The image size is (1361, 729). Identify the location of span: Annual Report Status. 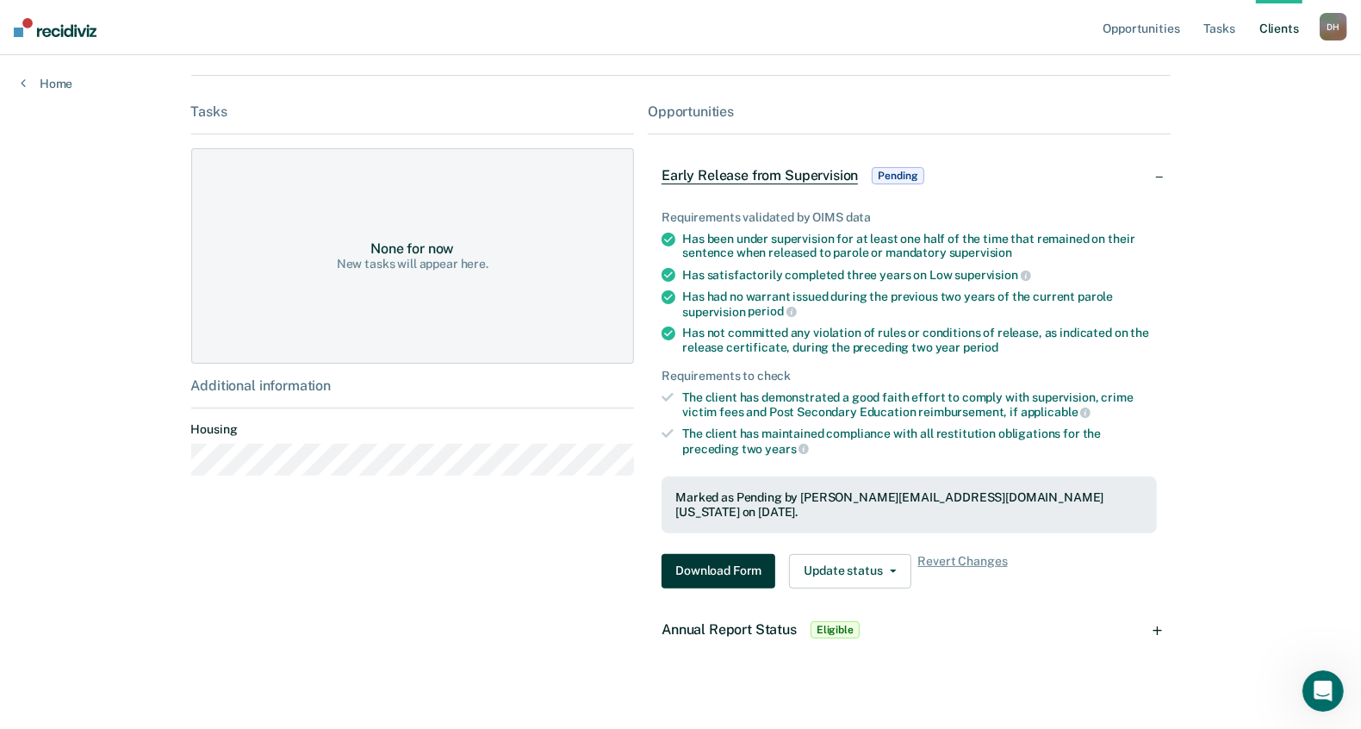
(729, 629).